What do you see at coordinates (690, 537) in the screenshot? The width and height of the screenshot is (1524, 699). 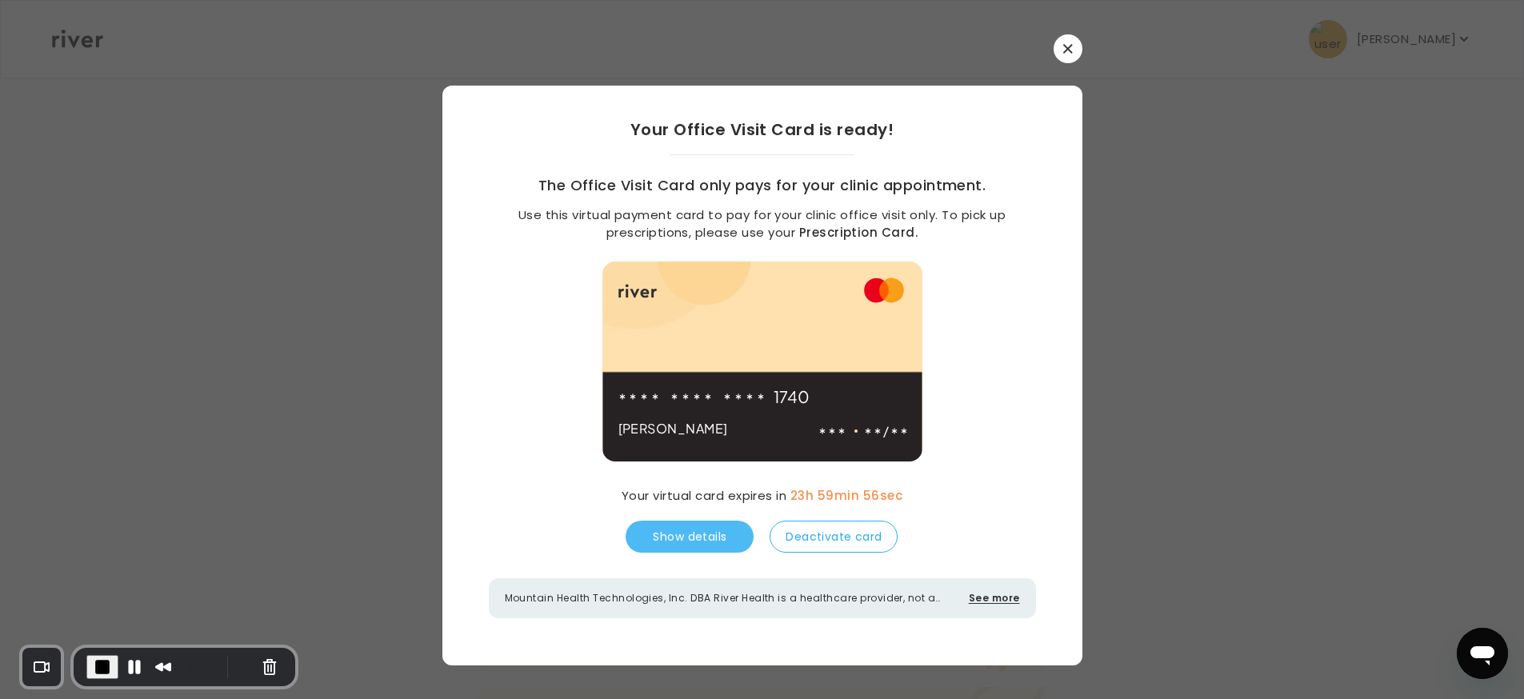 I see `button: Show details` at bounding box center [690, 537].